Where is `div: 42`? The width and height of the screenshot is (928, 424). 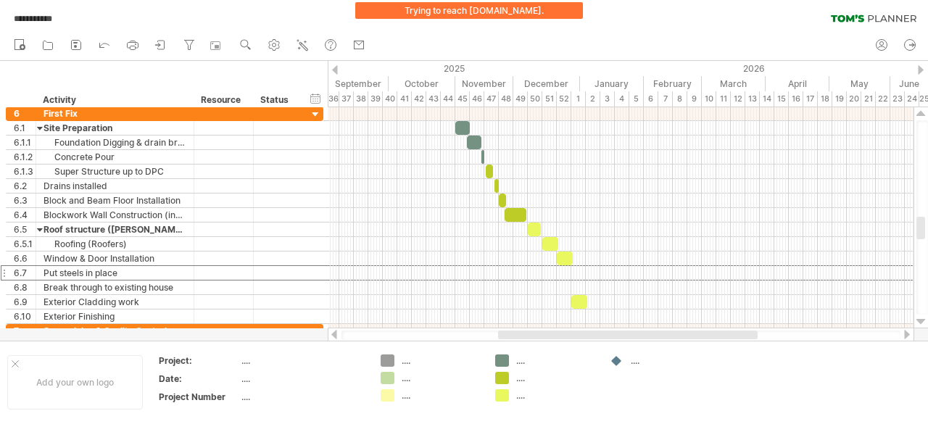 div: 42 is located at coordinates (419, 99).